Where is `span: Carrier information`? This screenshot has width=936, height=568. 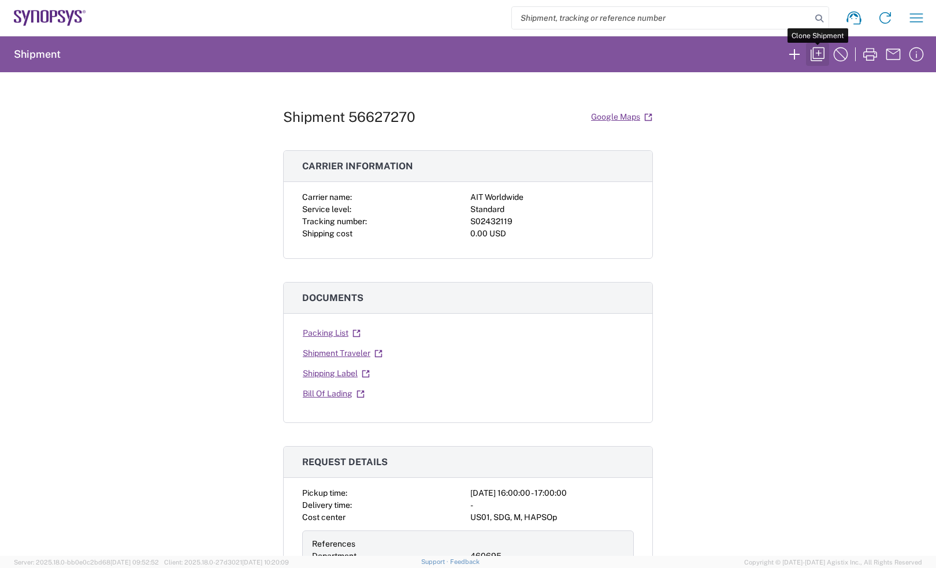
span: Carrier information is located at coordinates (358, 166).